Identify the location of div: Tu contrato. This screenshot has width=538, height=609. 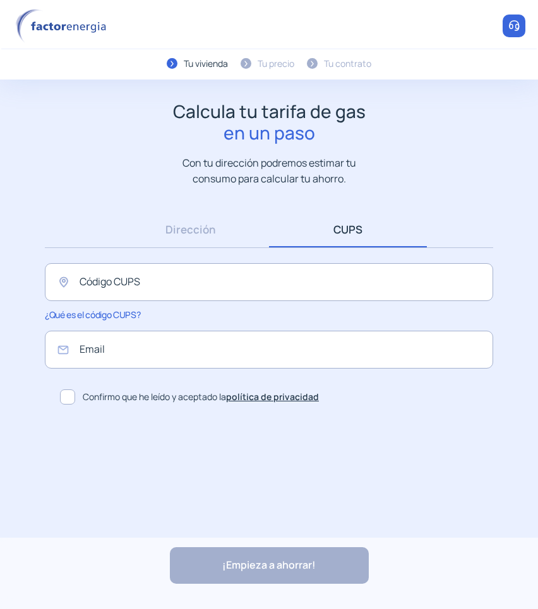
(347, 64).